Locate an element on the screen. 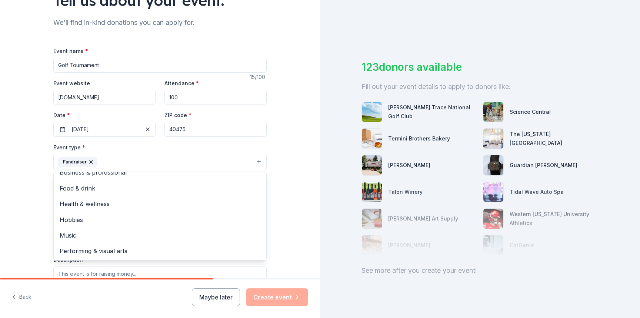 Image resolution: width=640 pixels, height=318 pixels. span: Food & drink is located at coordinates (160, 188).